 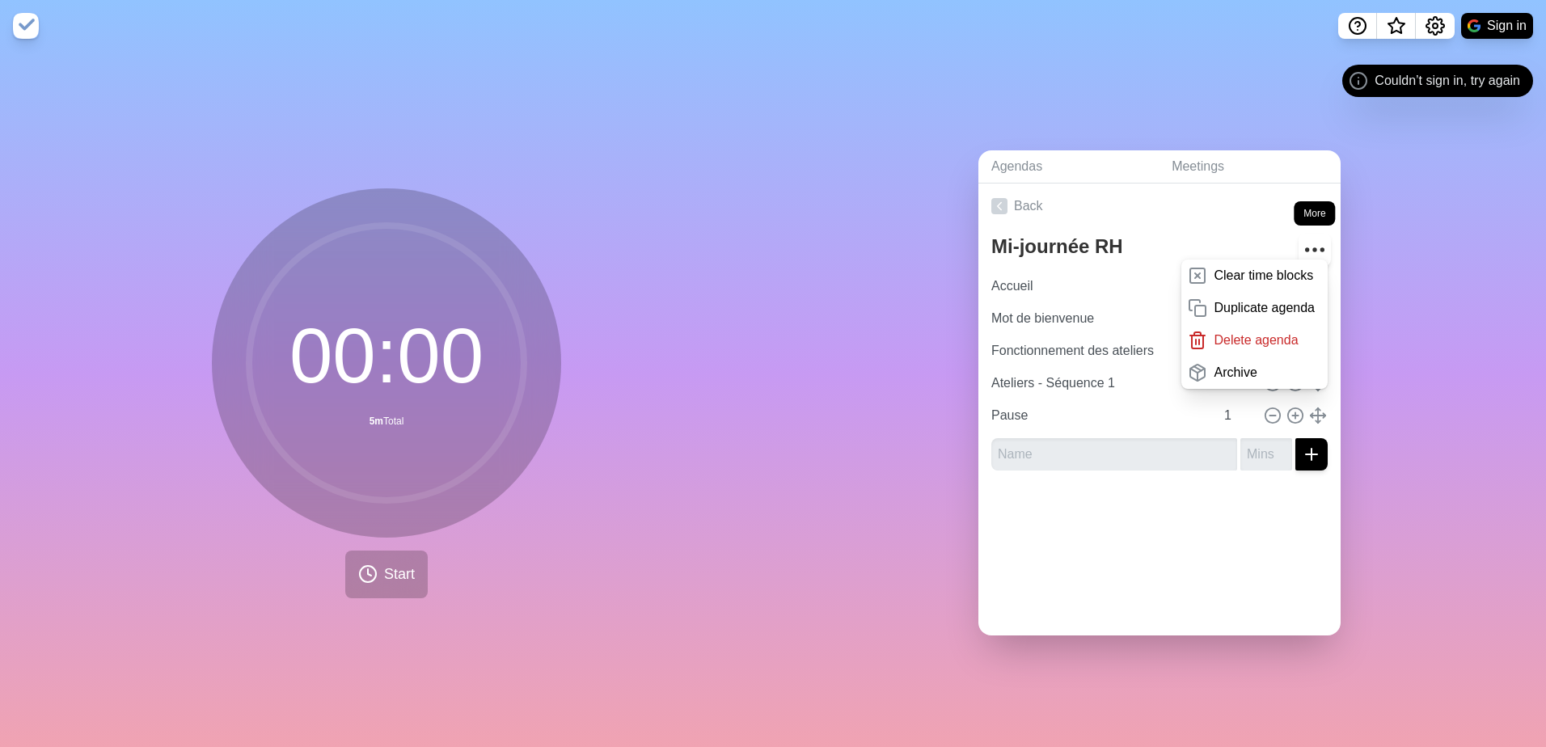 What do you see at coordinates (1448, 81) in the screenshot?
I see `span: Couldn’t sign in, try again` at bounding box center [1448, 81].